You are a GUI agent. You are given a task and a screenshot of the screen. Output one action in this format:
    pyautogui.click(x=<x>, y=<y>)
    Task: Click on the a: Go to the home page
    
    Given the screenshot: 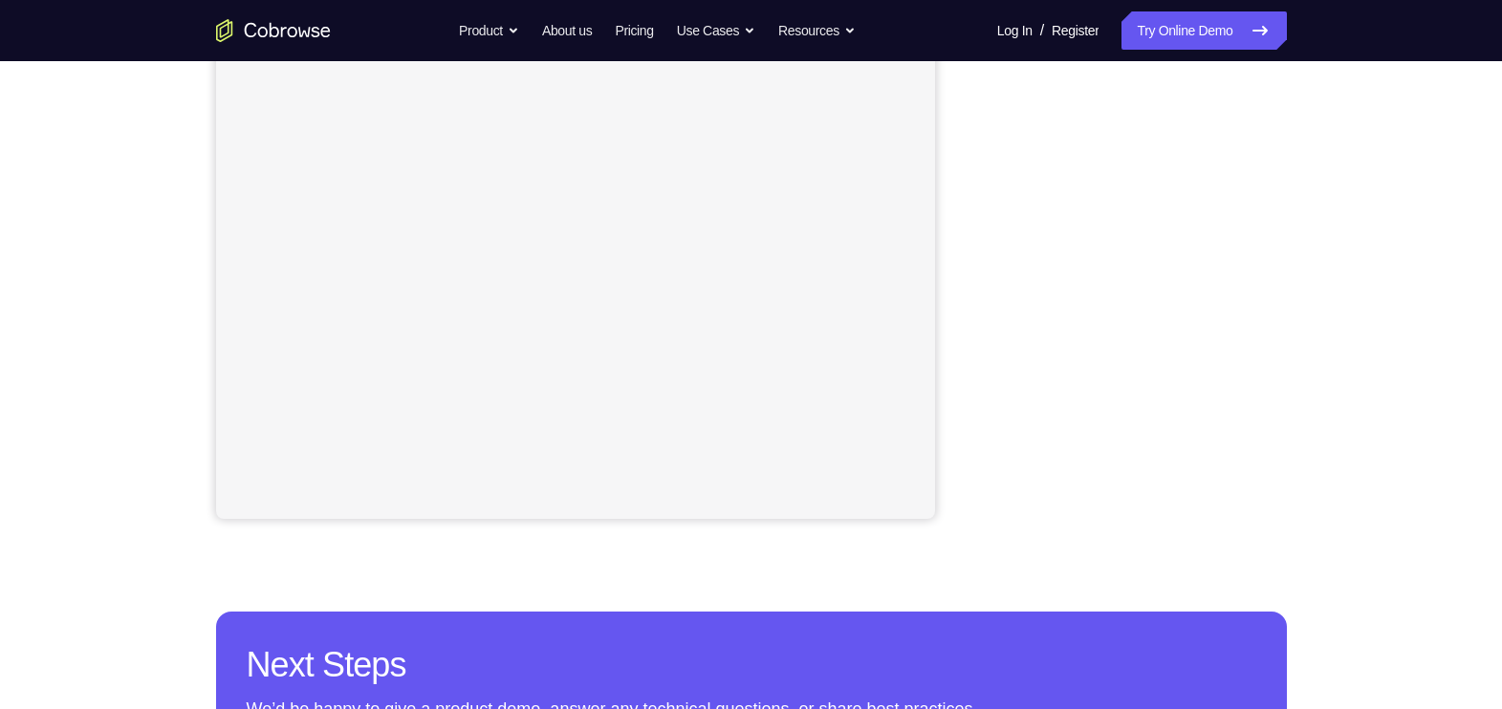 What is the action you would take?
    pyautogui.click(x=273, y=31)
    